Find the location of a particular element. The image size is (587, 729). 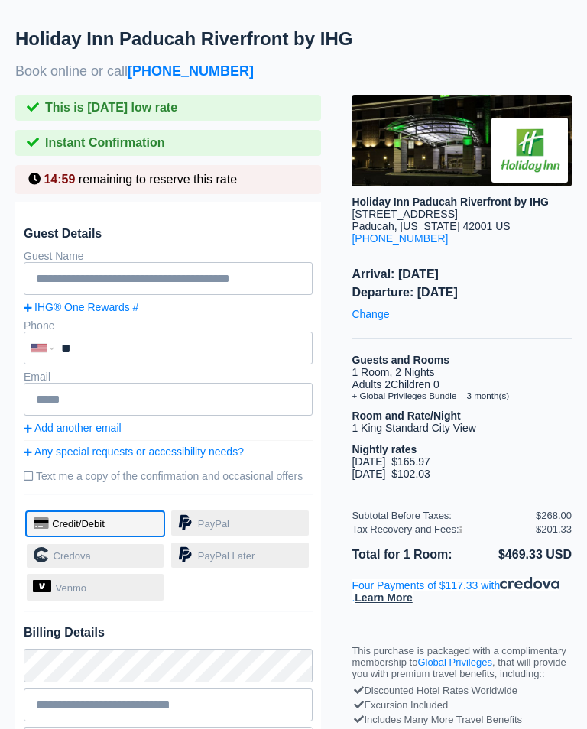

div: Instant Confirmation is located at coordinates (168, 143).